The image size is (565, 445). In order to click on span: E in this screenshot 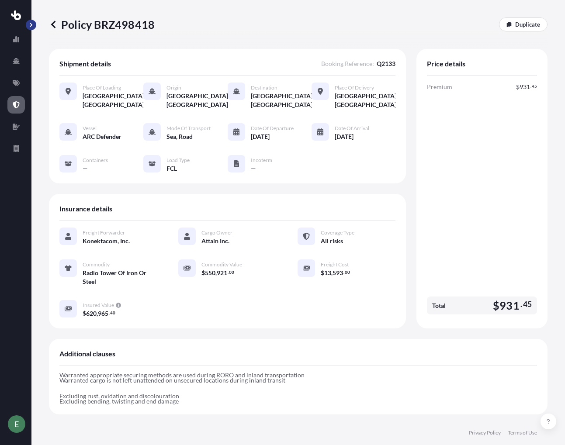, I will do `click(17, 424)`.